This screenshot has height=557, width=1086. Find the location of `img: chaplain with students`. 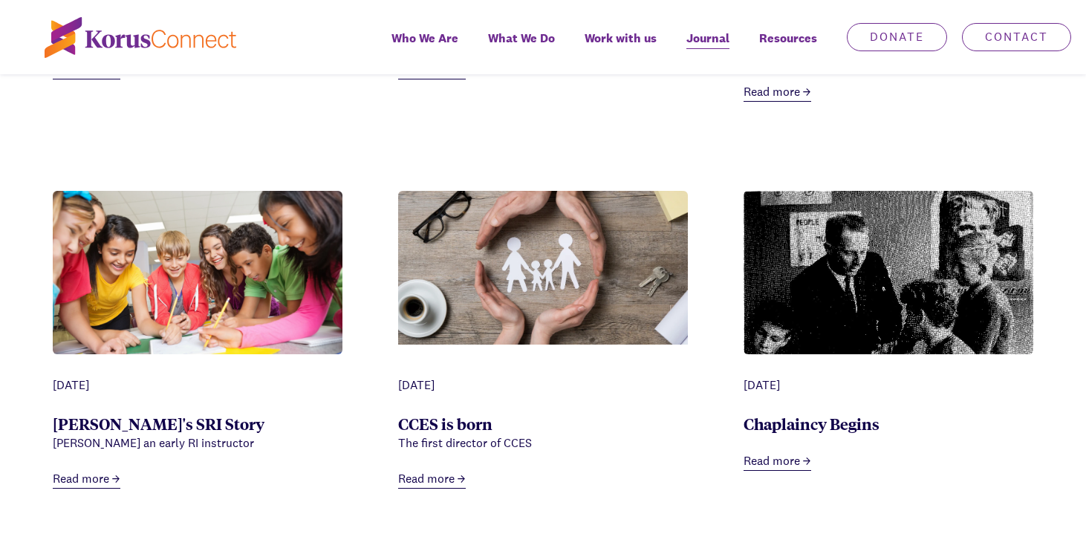

img: chaplain with students is located at coordinates (889, 319).